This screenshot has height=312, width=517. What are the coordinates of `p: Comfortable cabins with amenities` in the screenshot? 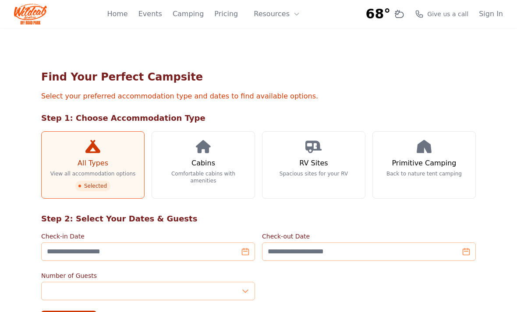 It's located at (203, 177).